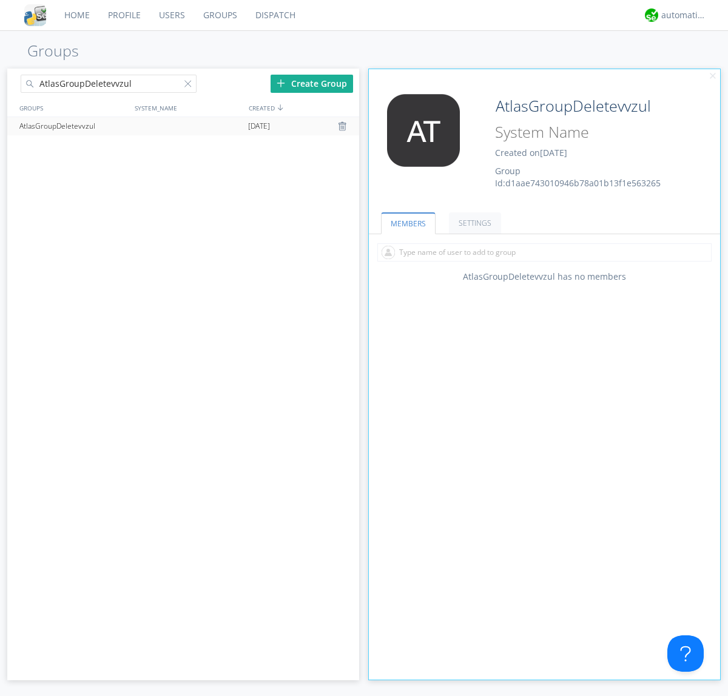  I want to click on a: SETTINGS, so click(475, 223).